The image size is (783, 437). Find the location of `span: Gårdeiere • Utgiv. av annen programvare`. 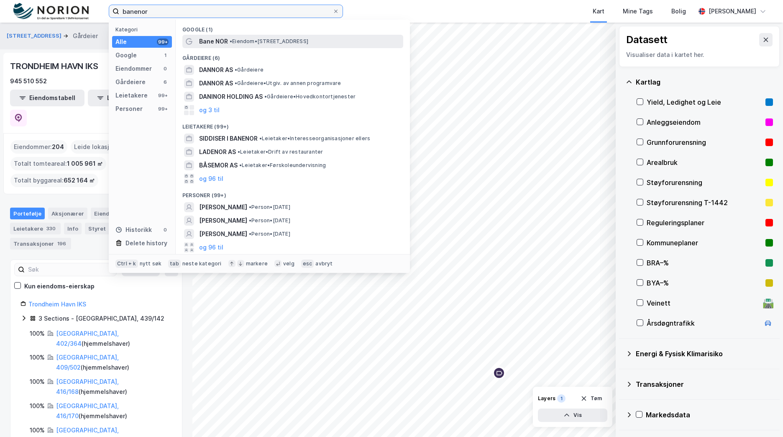

span: Gårdeiere • Utgiv. av annen programvare is located at coordinates (288, 83).